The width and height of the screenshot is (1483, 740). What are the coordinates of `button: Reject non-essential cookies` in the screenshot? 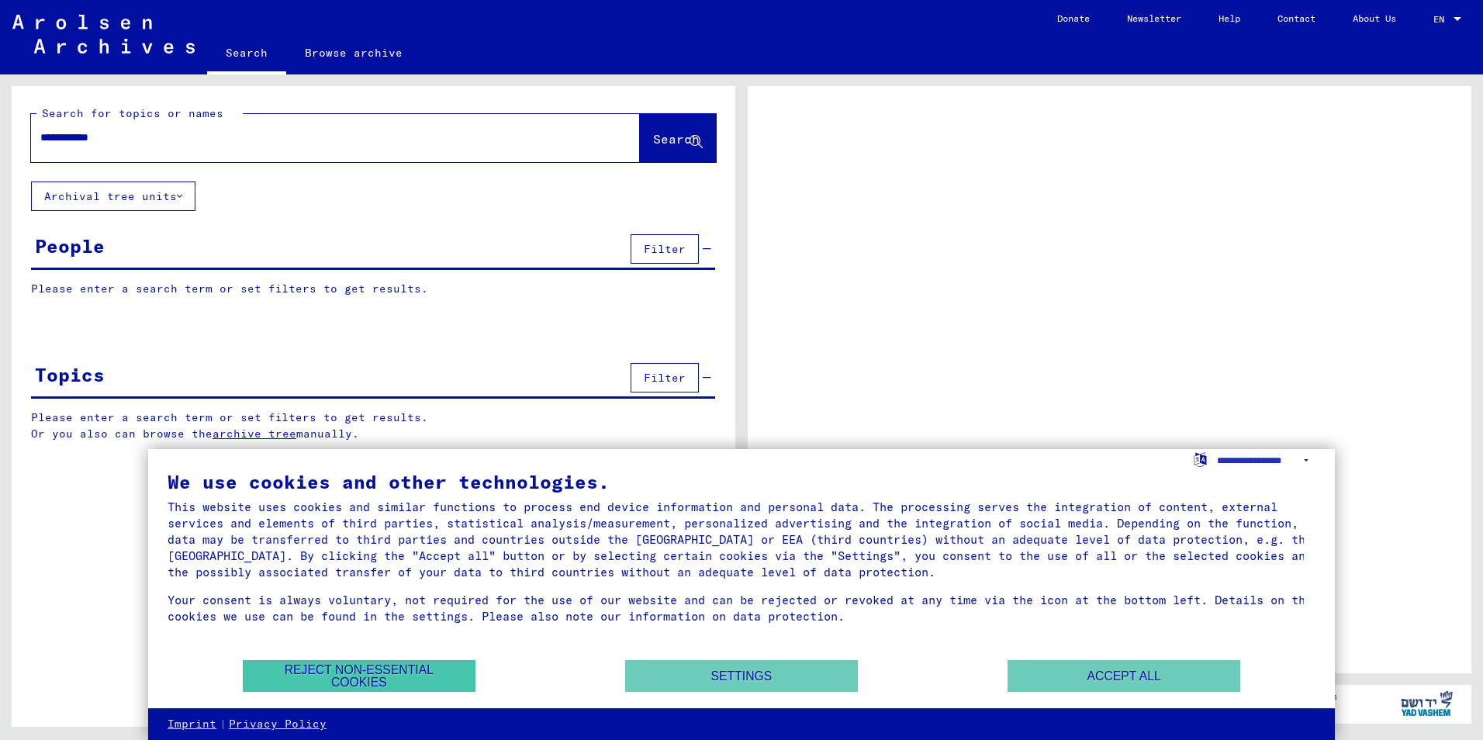 It's located at (359, 675).